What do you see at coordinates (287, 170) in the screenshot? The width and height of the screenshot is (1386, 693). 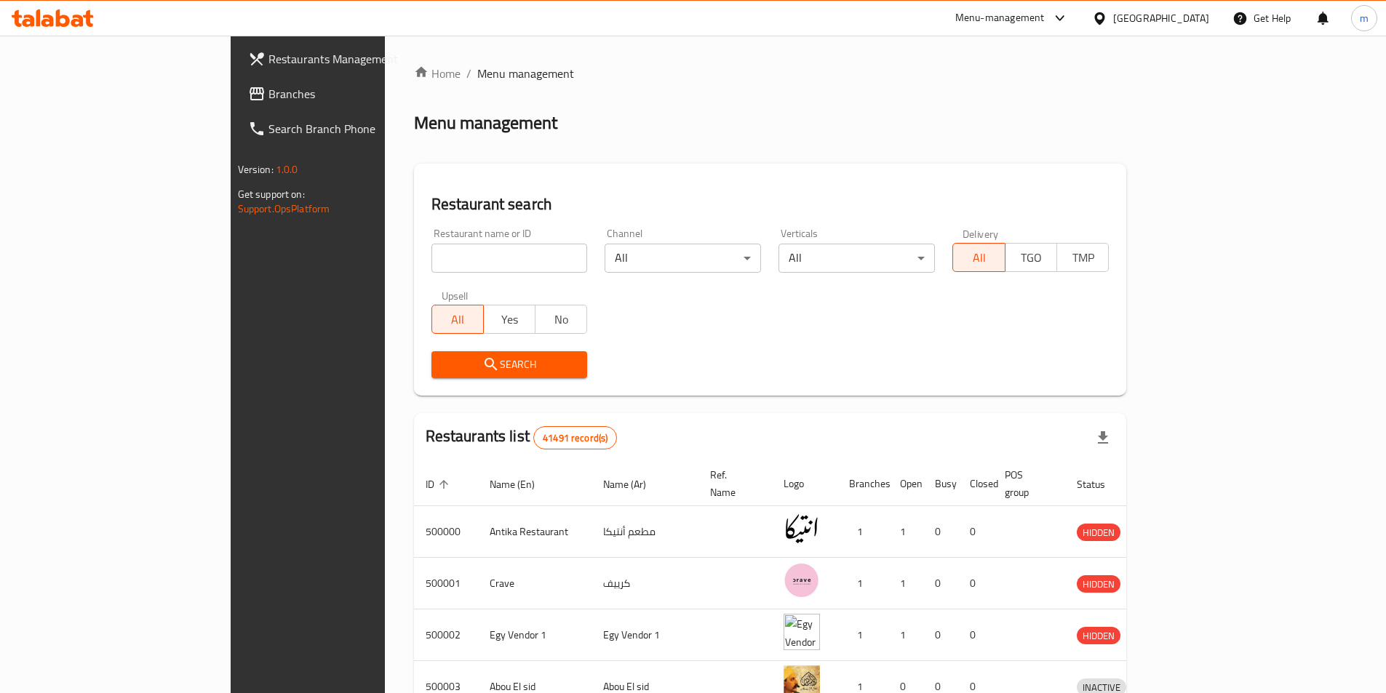 I see `span: 1.0.0` at bounding box center [287, 170].